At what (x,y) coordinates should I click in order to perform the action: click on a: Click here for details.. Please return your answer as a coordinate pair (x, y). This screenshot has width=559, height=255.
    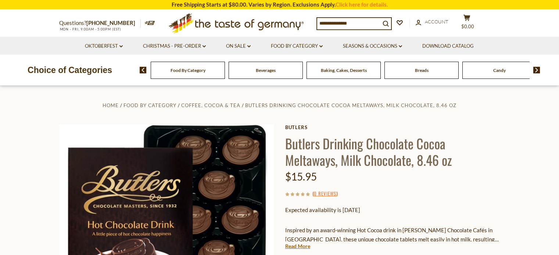
    Looking at the image, I should click on (362, 4).